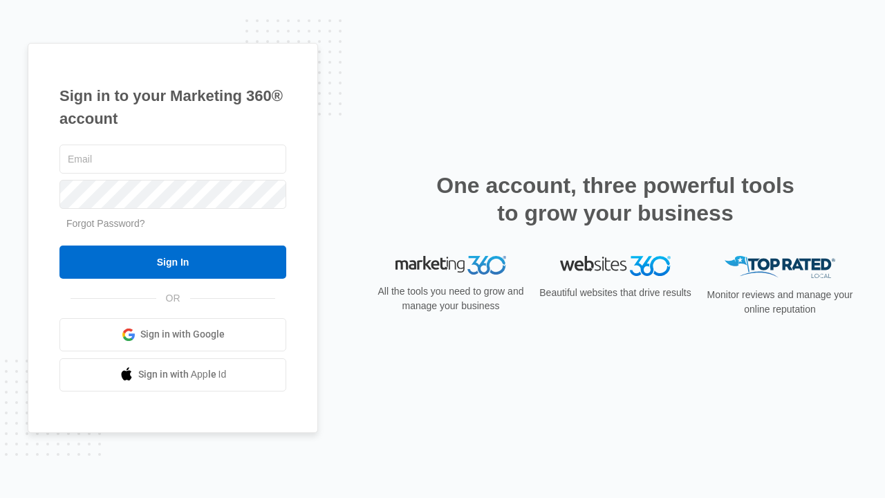 Image resolution: width=885 pixels, height=498 pixels. I want to click on span: Sign in with Apple Id, so click(182, 374).